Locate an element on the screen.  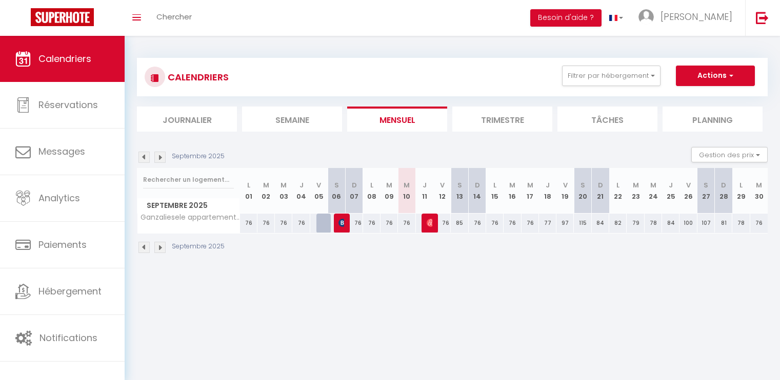
th: 04 is located at coordinates (301, 191).